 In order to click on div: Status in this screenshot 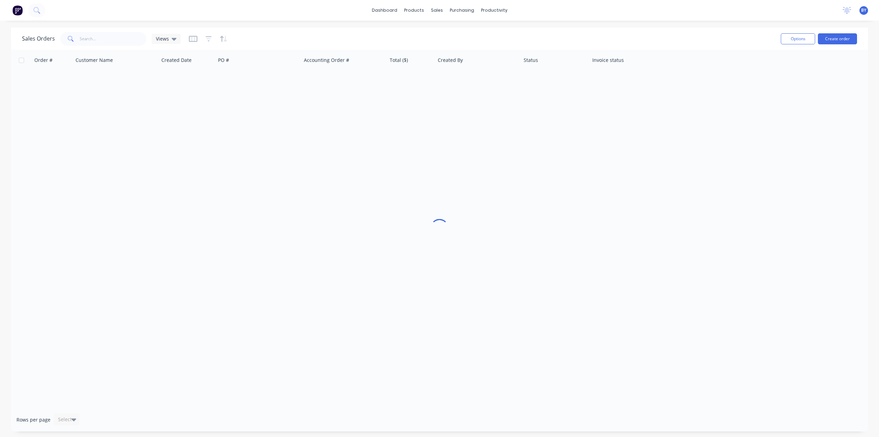, I will do `click(531, 60)`.